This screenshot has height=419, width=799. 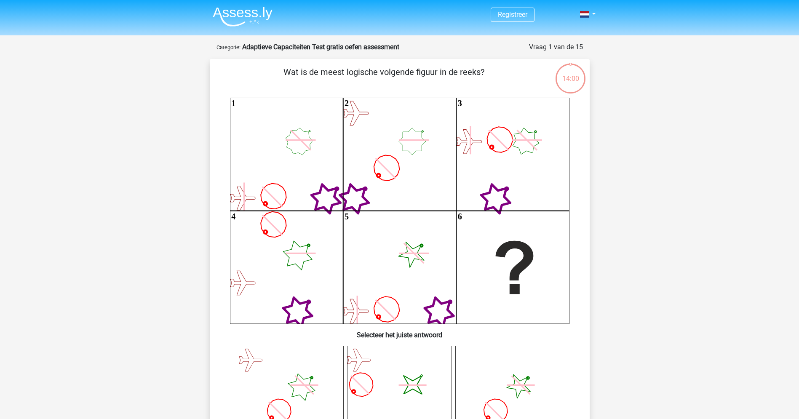 What do you see at coordinates (459, 216) in the screenshot?
I see `text: 6` at bounding box center [459, 216].